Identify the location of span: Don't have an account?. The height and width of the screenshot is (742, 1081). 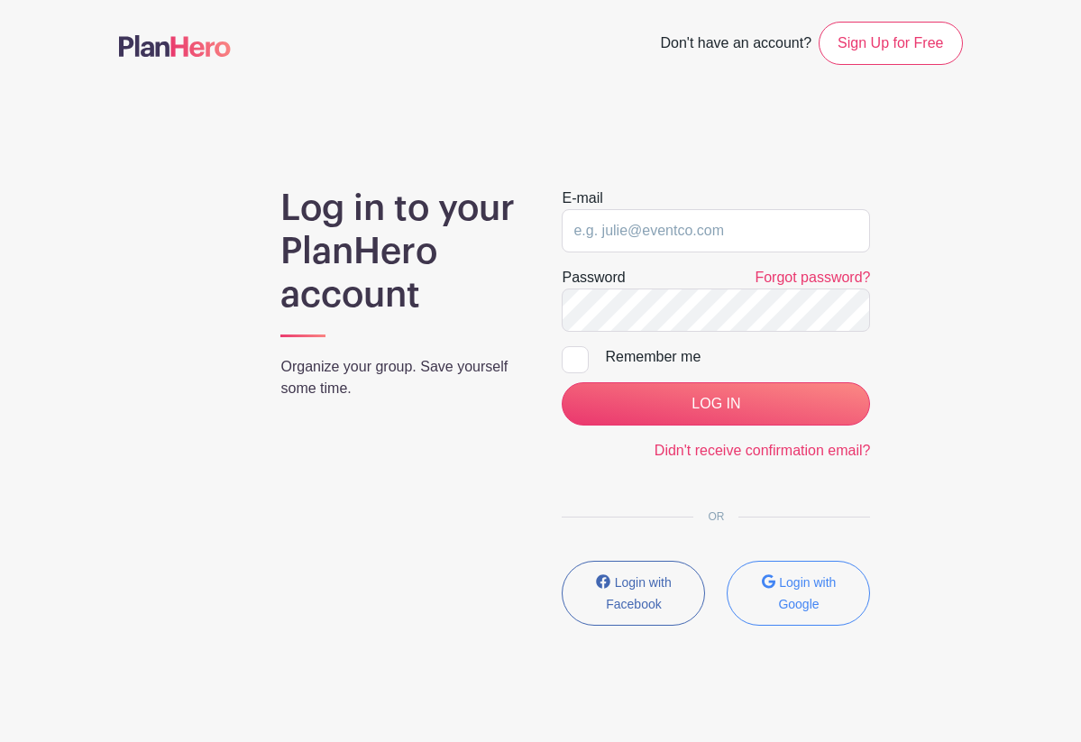
(736, 45).